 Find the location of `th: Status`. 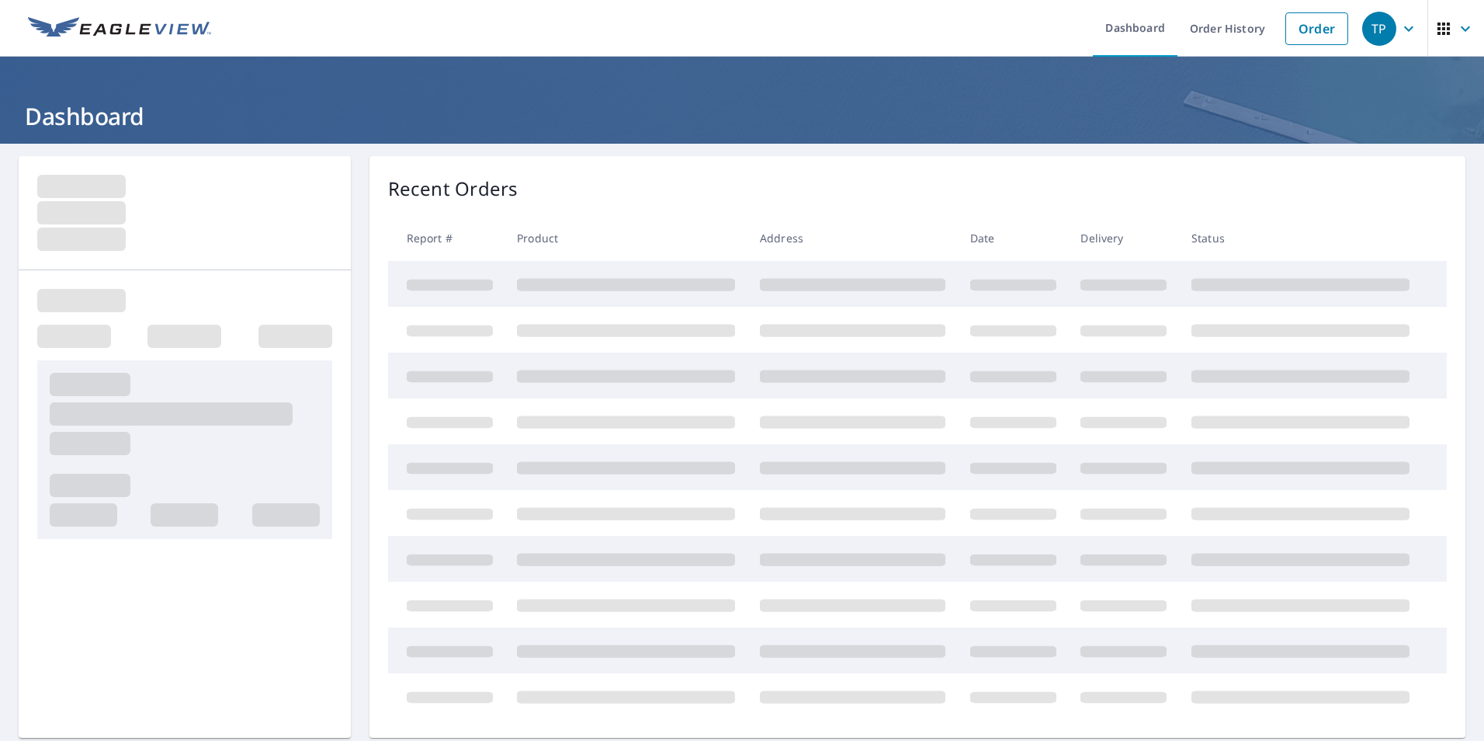

th: Status is located at coordinates (1300, 238).